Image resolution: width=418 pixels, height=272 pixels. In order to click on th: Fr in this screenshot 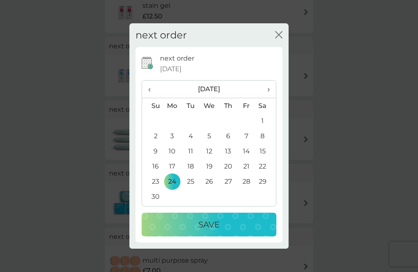, I will do `click(246, 106)`.